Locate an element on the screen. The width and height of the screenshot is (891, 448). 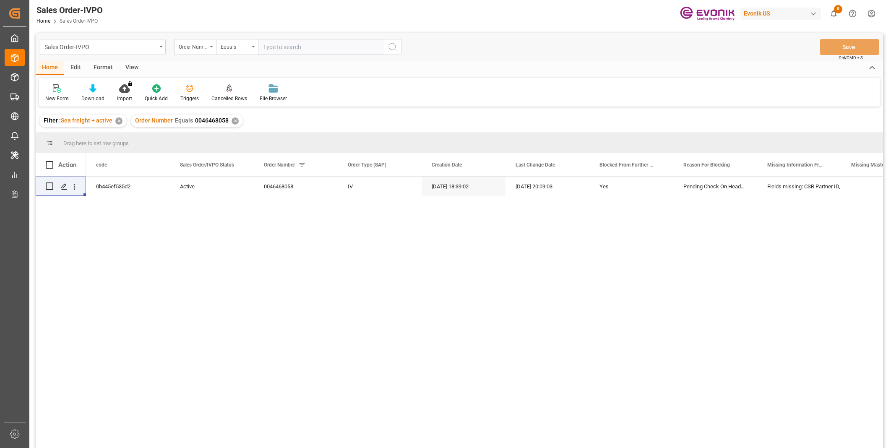
span: code is located at coordinates (101, 165).